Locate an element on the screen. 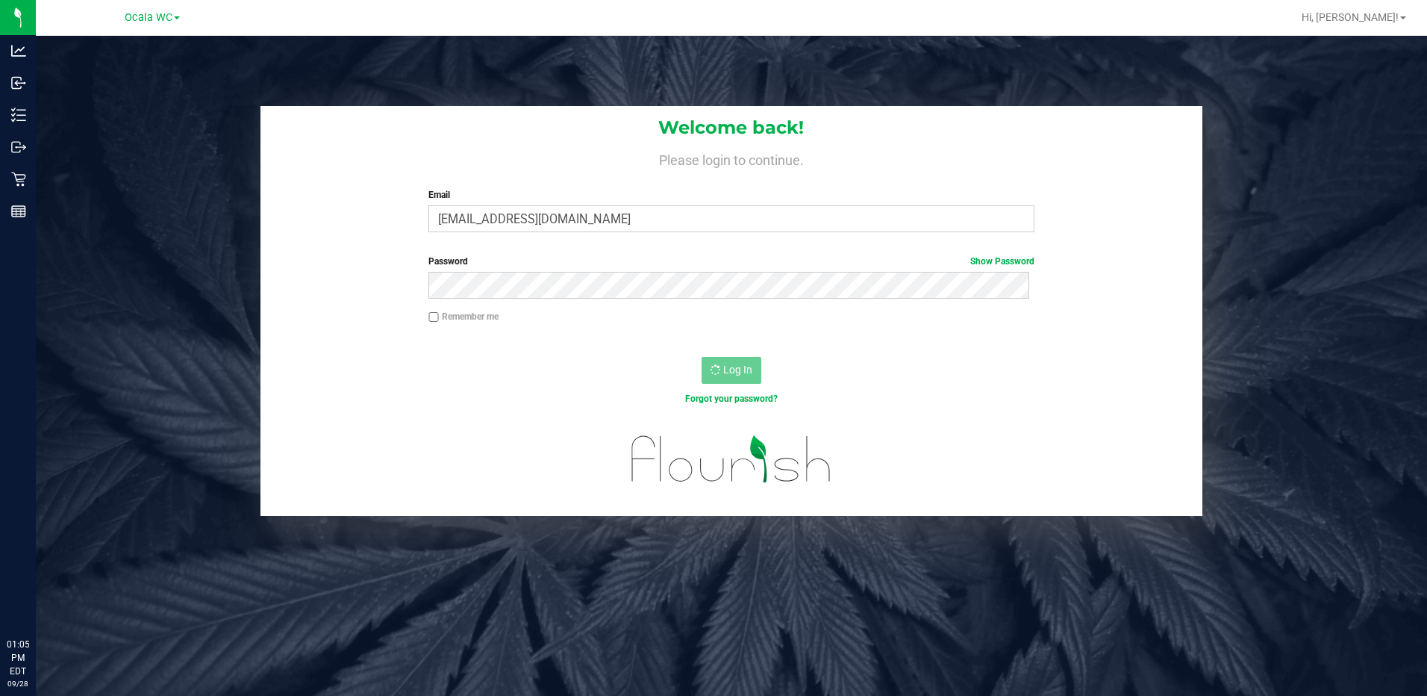 The width and height of the screenshot is (1427, 696). h4: Please login to continue. is located at coordinates (731, 158).